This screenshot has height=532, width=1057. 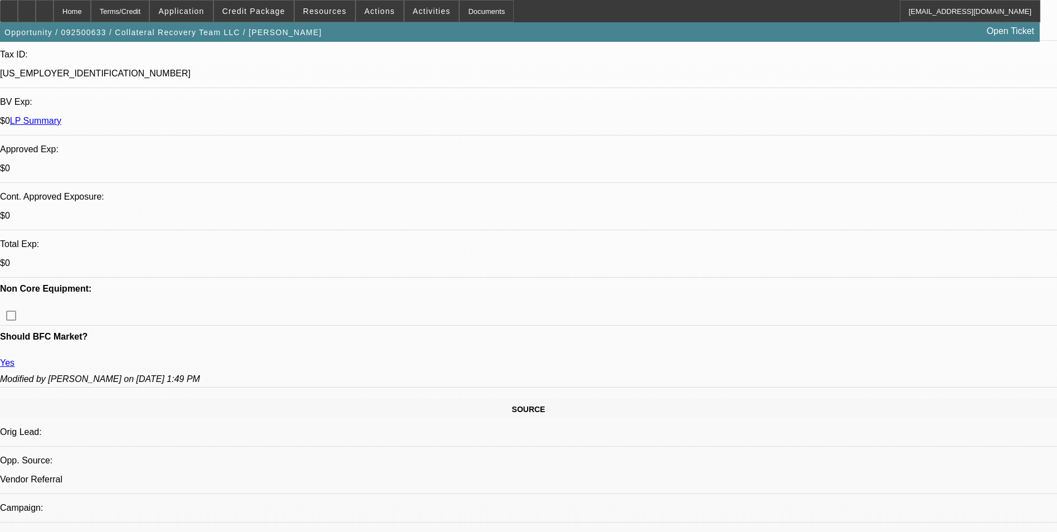 I want to click on button: Resources, so click(x=325, y=11).